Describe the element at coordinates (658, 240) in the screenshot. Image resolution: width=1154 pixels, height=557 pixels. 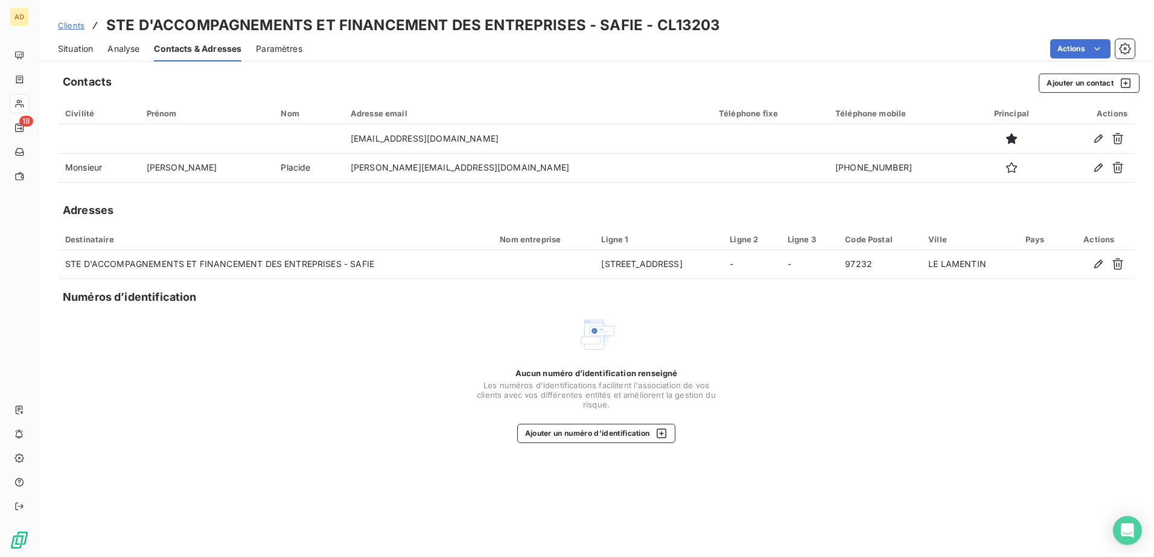
I see `div: Ligne 1` at that location.